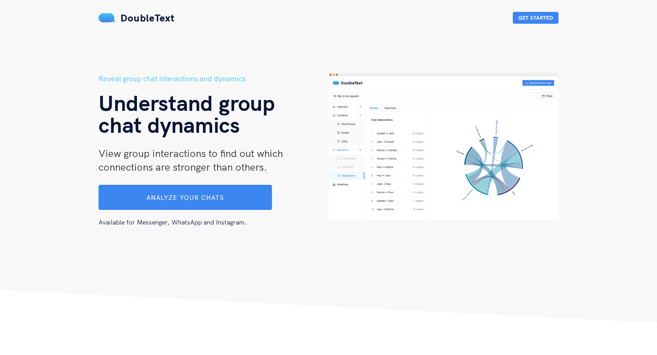  What do you see at coordinates (185, 198) in the screenshot?
I see `span: Analyze your chats` at bounding box center [185, 198].